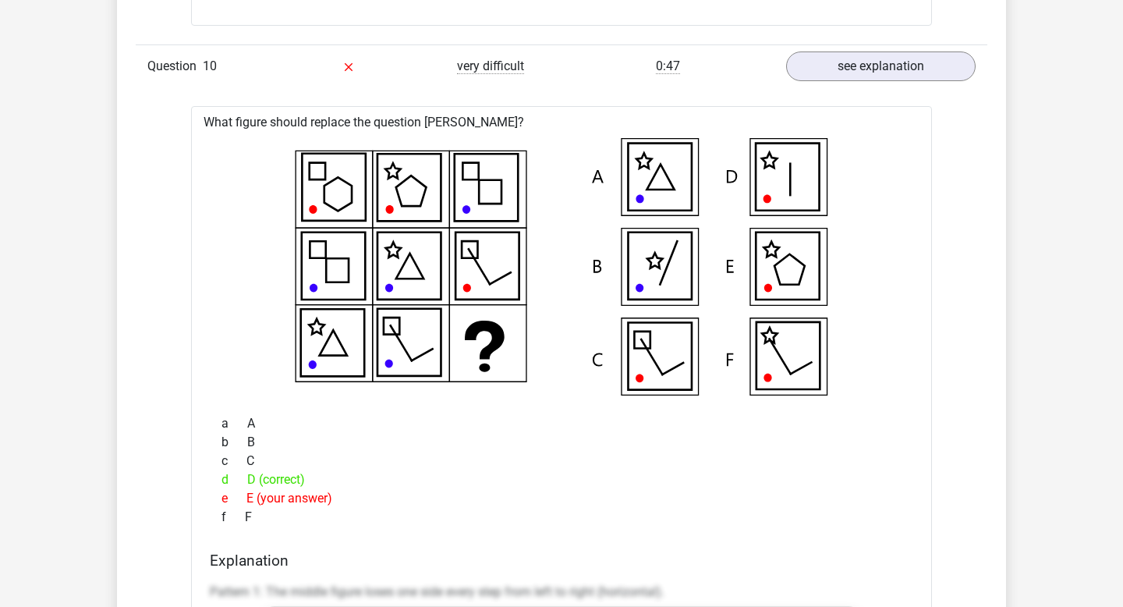 This screenshot has width=1123, height=607. Describe the element at coordinates (562, 424) in the screenshot. I see `div: A` at that location.